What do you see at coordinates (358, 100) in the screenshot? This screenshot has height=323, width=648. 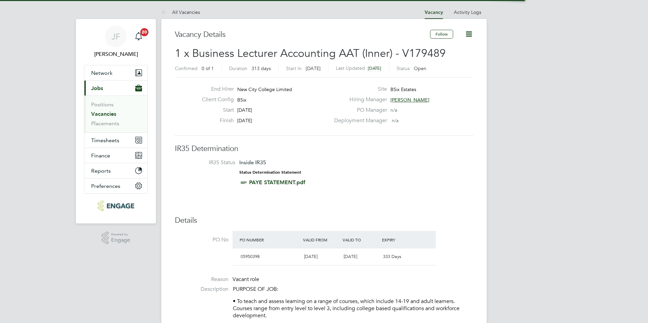 I see `label: Hiring Manager` at bounding box center [358, 100].